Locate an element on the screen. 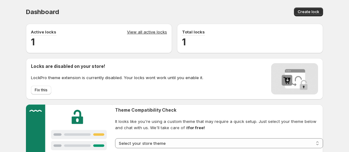 The height and width of the screenshot is (152, 349). p: LockPro theme extension is currently disabled. Your locks wont work until you enable it. is located at coordinates (117, 78).